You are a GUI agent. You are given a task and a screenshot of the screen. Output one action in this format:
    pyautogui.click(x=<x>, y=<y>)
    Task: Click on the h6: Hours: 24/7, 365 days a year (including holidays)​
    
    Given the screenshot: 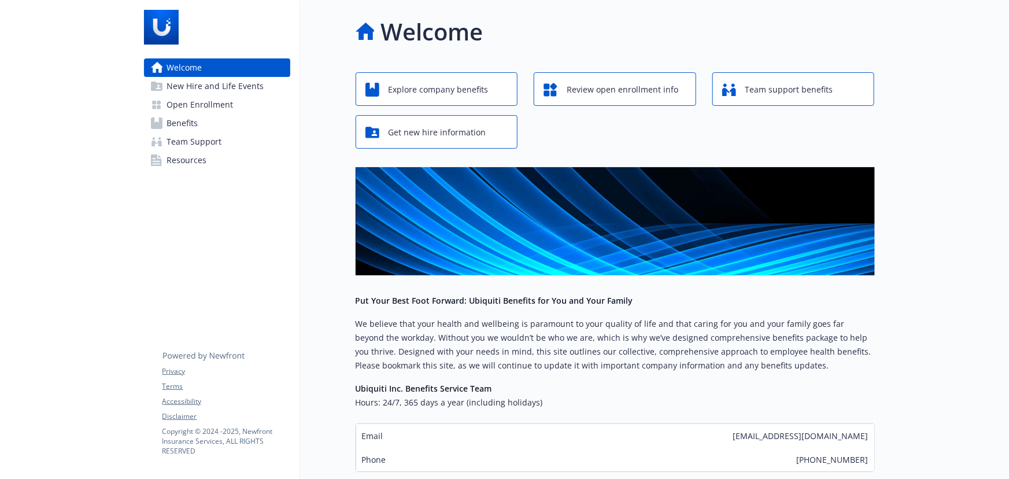 What is the action you would take?
    pyautogui.click(x=615, y=403)
    